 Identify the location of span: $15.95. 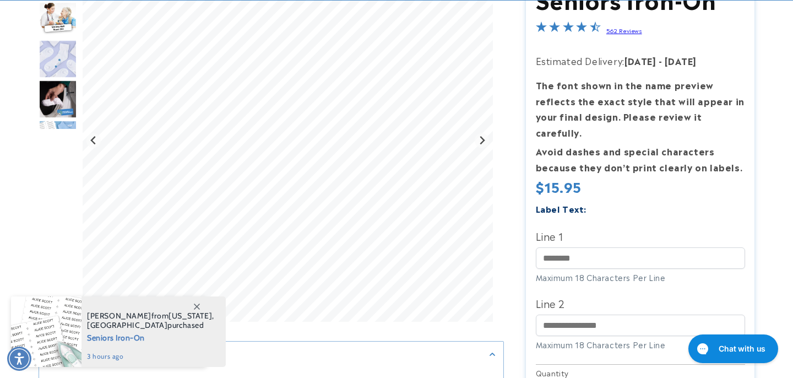
(559, 186).